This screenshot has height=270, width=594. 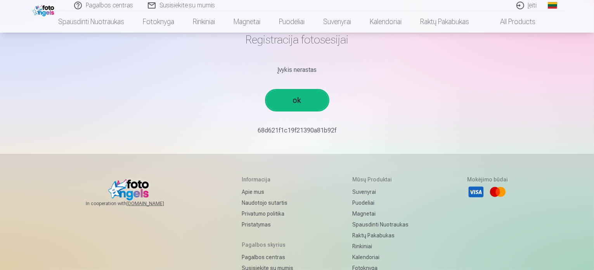 What do you see at coordinates (159, 22) in the screenshot?
I see `a: Fotoknyga` at bounding box center [159, 22].